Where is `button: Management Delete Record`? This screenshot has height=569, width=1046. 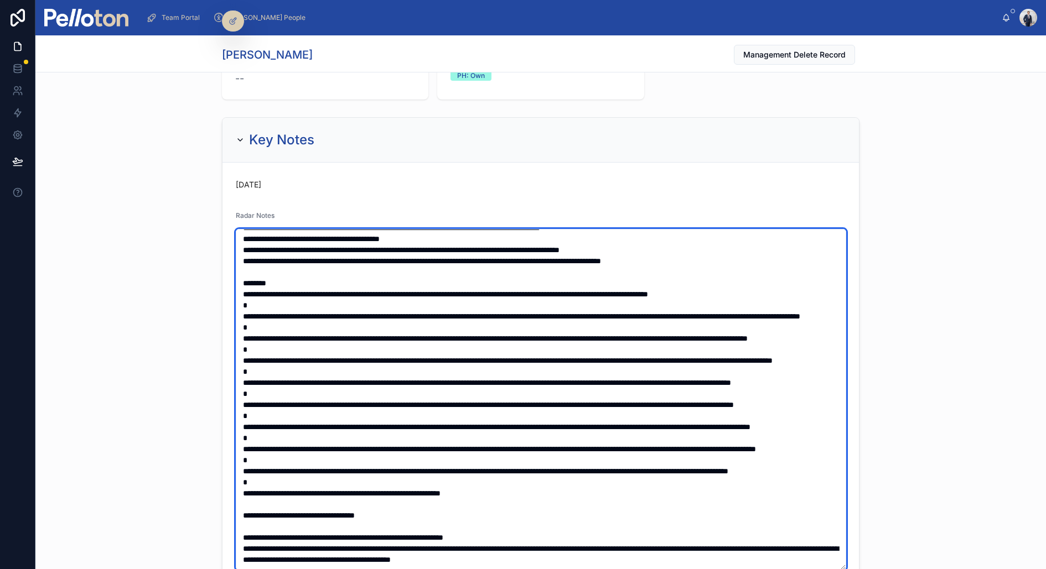 button: Management Delete Record is located at coordinates (794, 55).